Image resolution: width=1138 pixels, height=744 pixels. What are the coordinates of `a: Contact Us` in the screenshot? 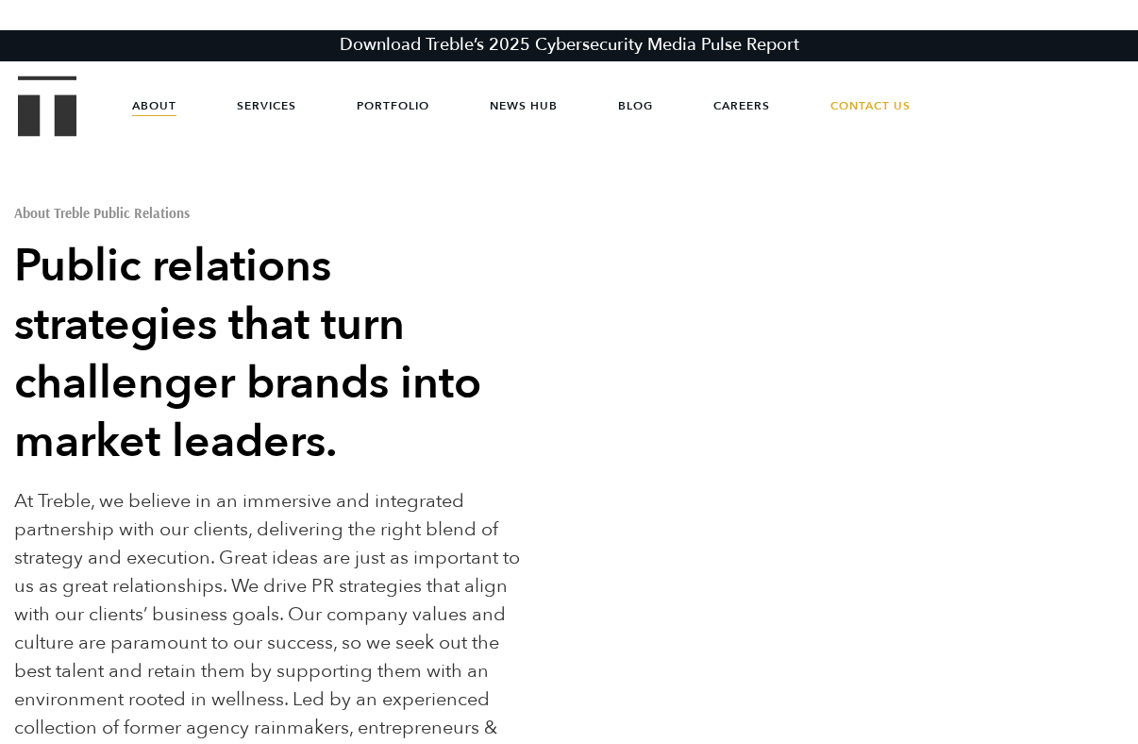 It's located at (870, 106).